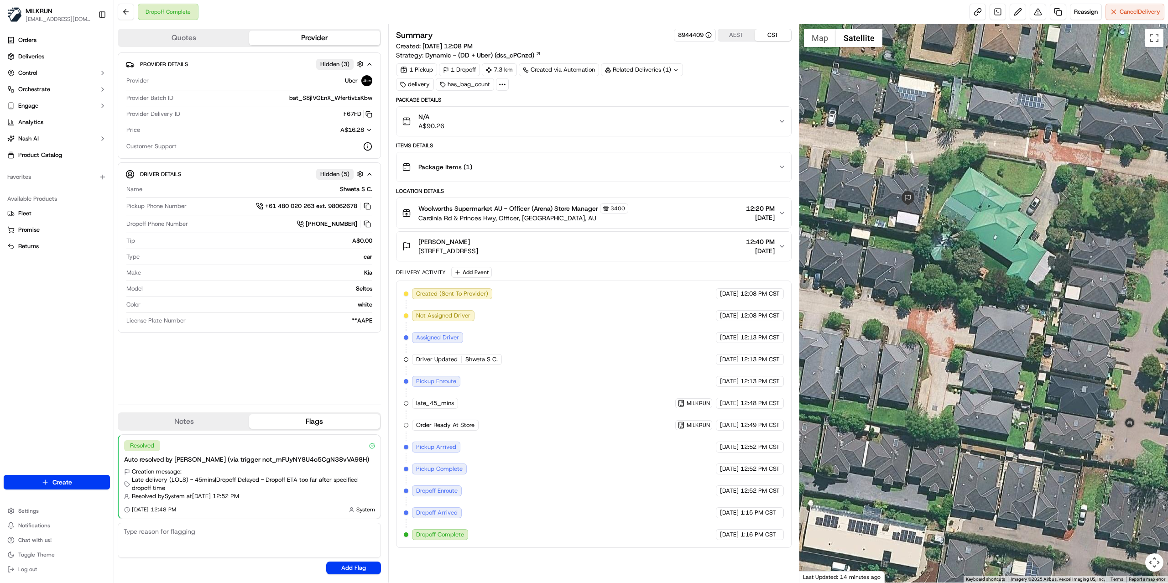 Image resolution: width=1168 pixels, height=583 pixels. Describe the element at coordinates (760, 491) in the screenshot. I see `span: 12:52 PM CST` at that location.